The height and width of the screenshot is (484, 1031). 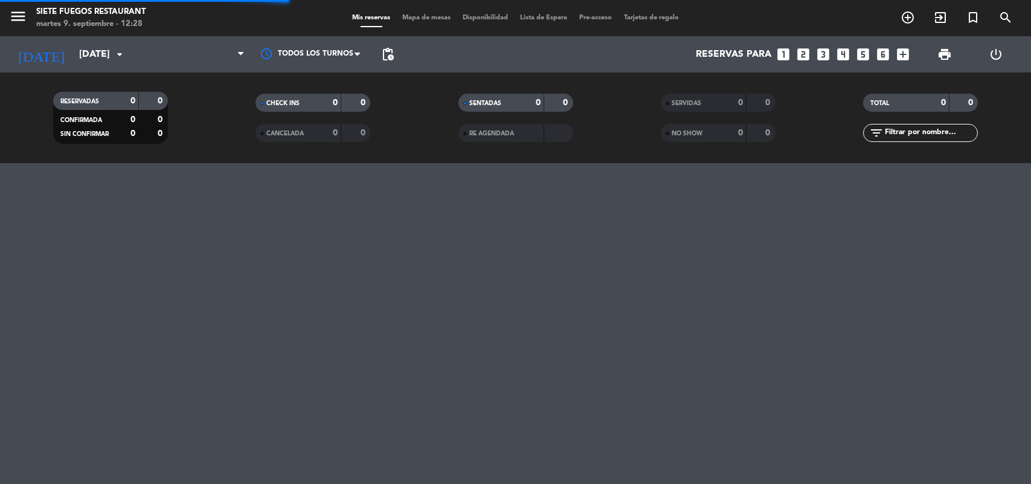 What do you see at coordinates (651, 18) in the screenshot?
I see `span: Tarjetas de regalo` at bounding box center [651, 18].